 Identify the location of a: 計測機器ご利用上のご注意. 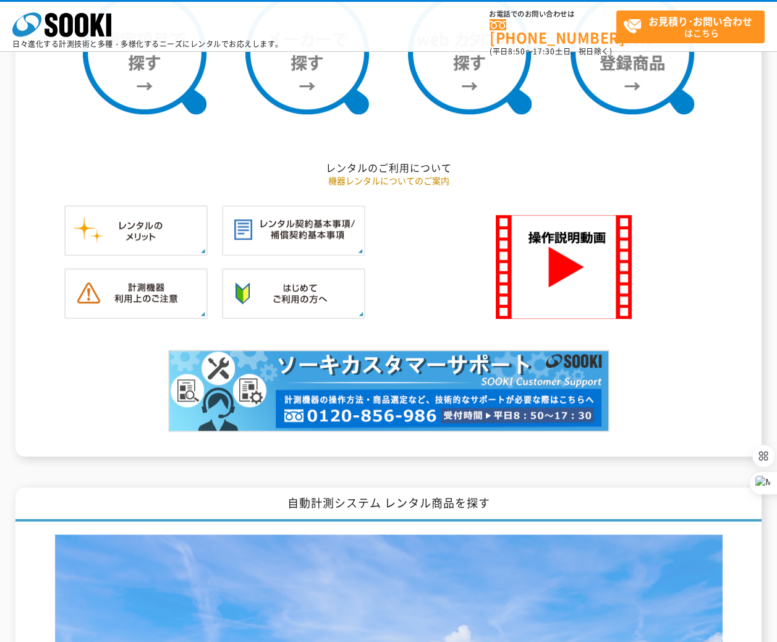
(136, 312).